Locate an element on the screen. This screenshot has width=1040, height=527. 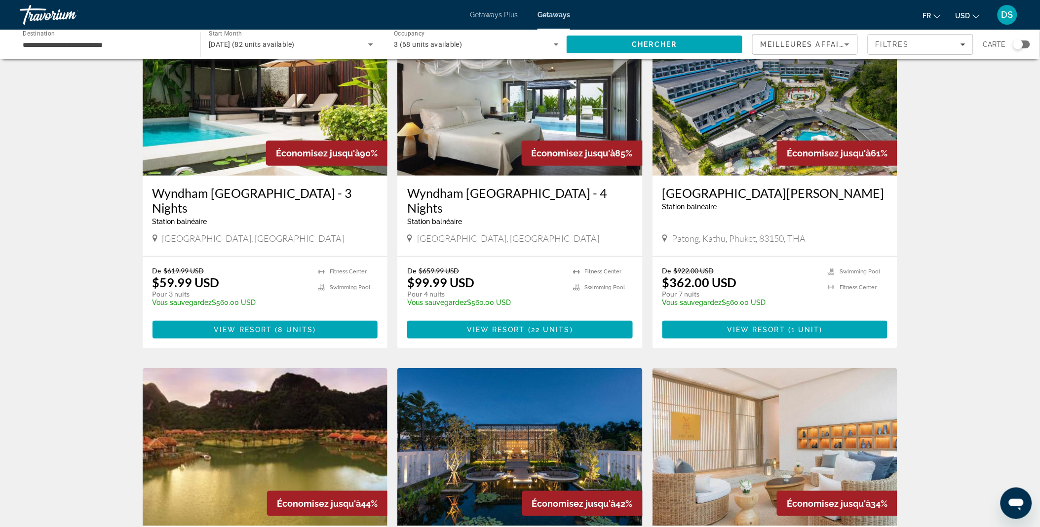
button: User Menu is located at coordinates (1007, 15).